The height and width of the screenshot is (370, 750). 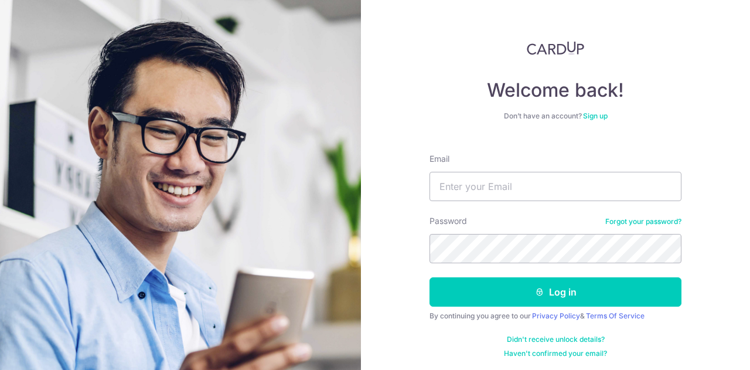 What do you see at coordinates (440, 159) in the screenshot?
I see `label: Email` at bounding box center [440, 159].